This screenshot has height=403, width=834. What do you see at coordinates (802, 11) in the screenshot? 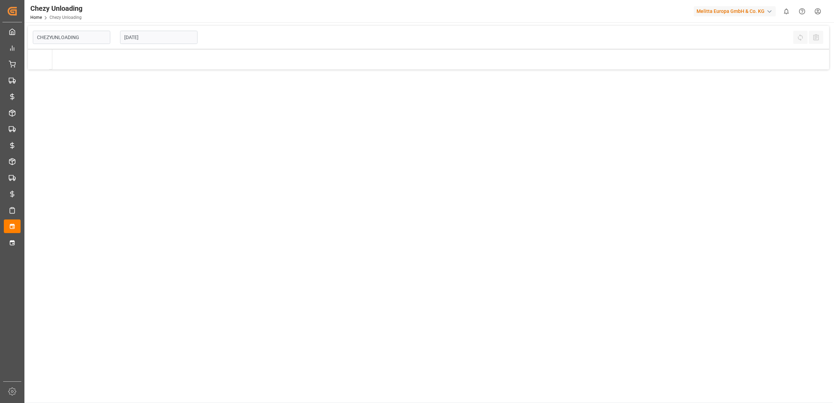
I see `button: Help Center` at bounding box center [802, 11].